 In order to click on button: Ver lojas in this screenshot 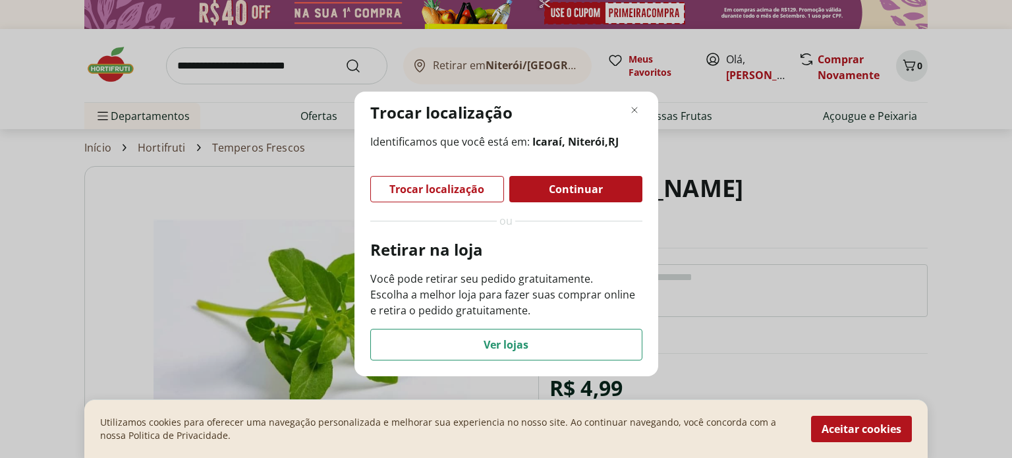, I will do `click(506, 345)`.